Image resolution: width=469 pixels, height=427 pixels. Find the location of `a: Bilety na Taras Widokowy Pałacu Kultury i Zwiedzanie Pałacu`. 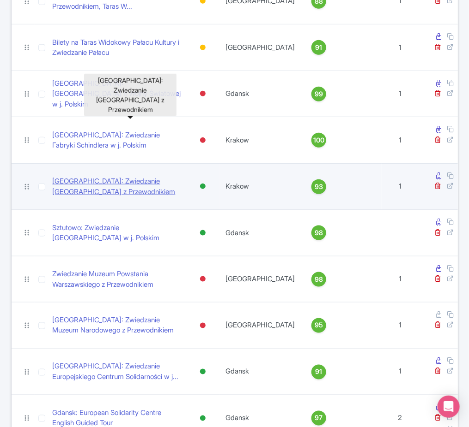

a: Bilety na Taras Widokowy Pałacu Kultury i Zwiedzanie Pałacu is located at coordinates (117, 48).